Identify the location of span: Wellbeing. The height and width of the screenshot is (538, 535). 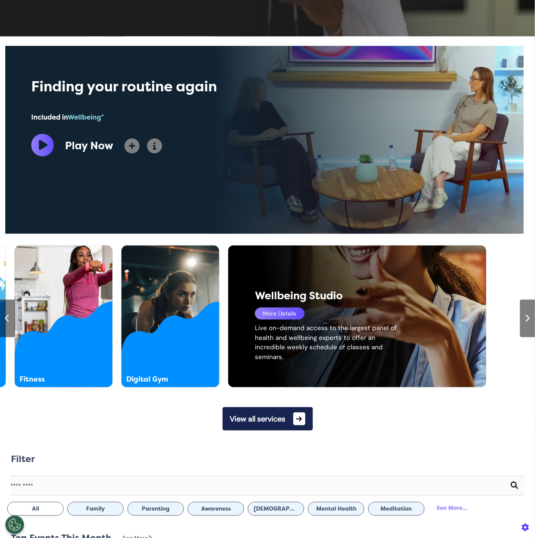
(86, 117).